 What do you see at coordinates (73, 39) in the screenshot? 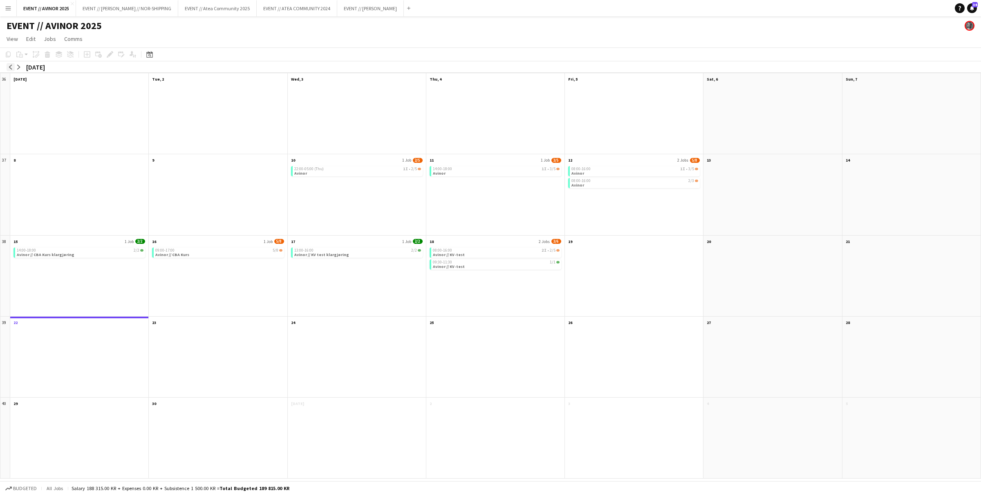
I see `span: Comms` at bounding box center [73, 39].